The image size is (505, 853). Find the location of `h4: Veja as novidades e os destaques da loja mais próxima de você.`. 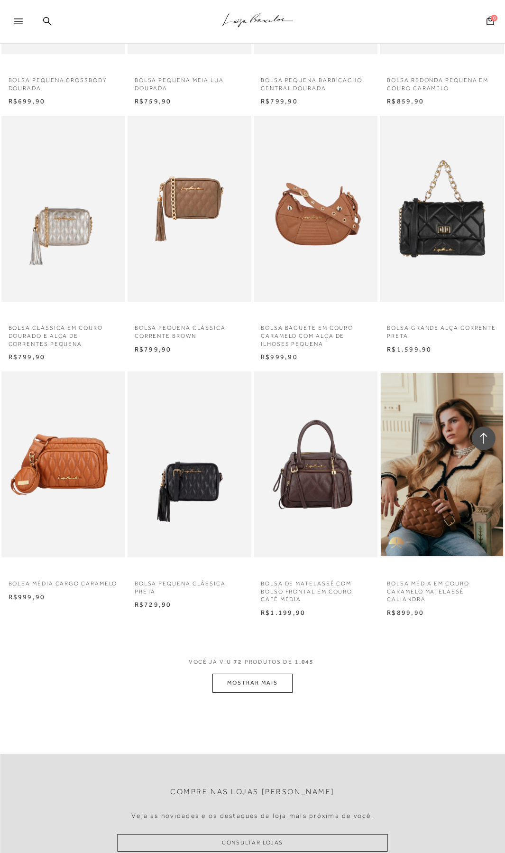

h4: Veja as novidades e os destaques da loja mais próxima de você. is located at coordinates (252, 815).